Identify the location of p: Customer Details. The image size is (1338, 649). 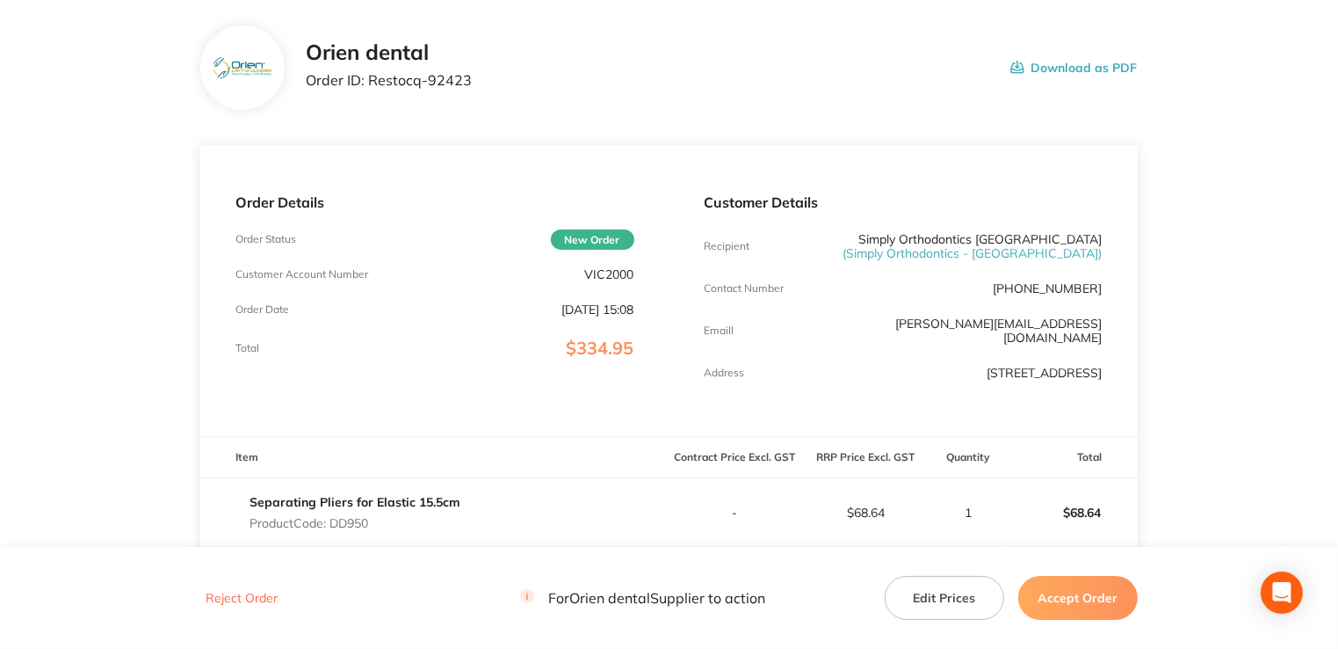
(903, 202).